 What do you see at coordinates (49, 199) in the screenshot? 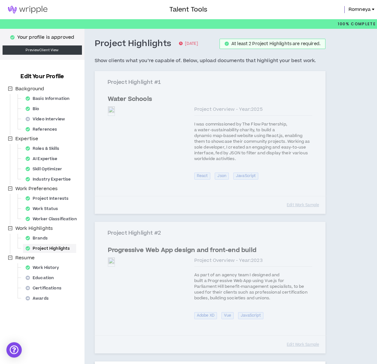
I see `div: Project Interests` at bounding box center [49, 199].